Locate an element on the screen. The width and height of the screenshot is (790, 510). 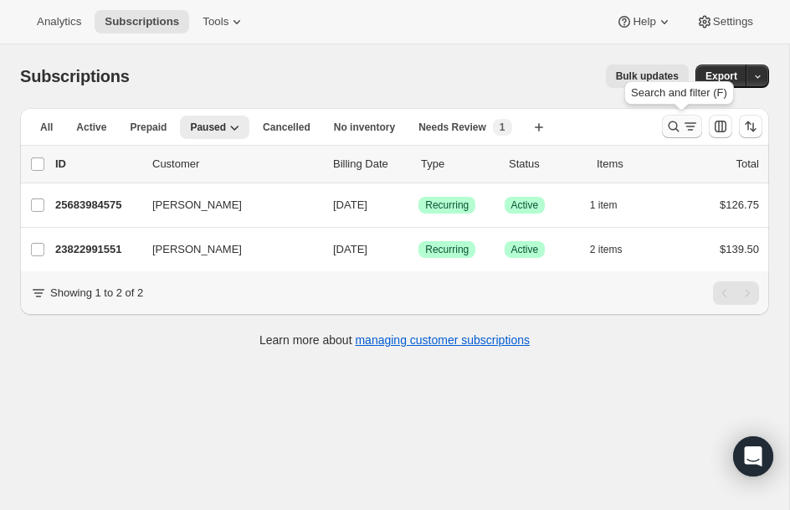
p: ID is located at coordinates (97, 164).